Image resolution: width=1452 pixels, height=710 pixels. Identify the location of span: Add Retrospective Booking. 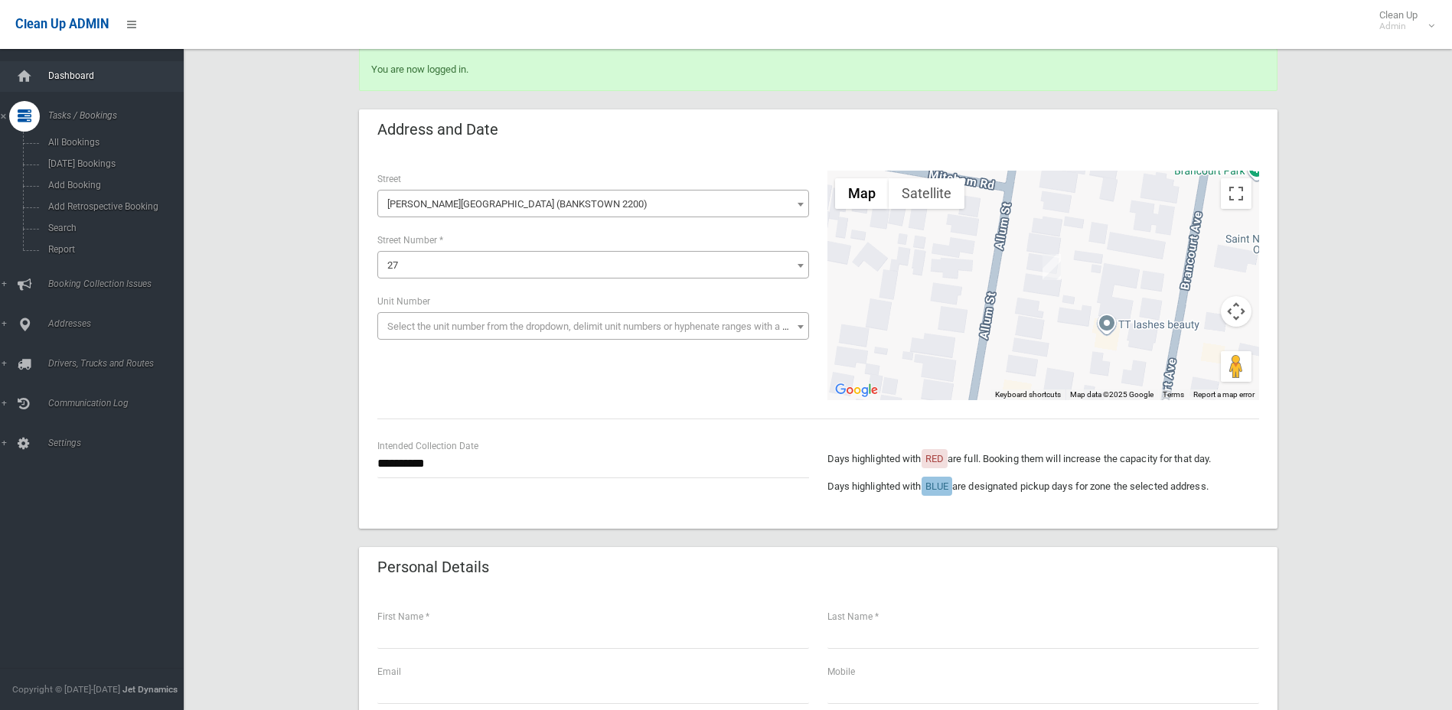
(113, 207).